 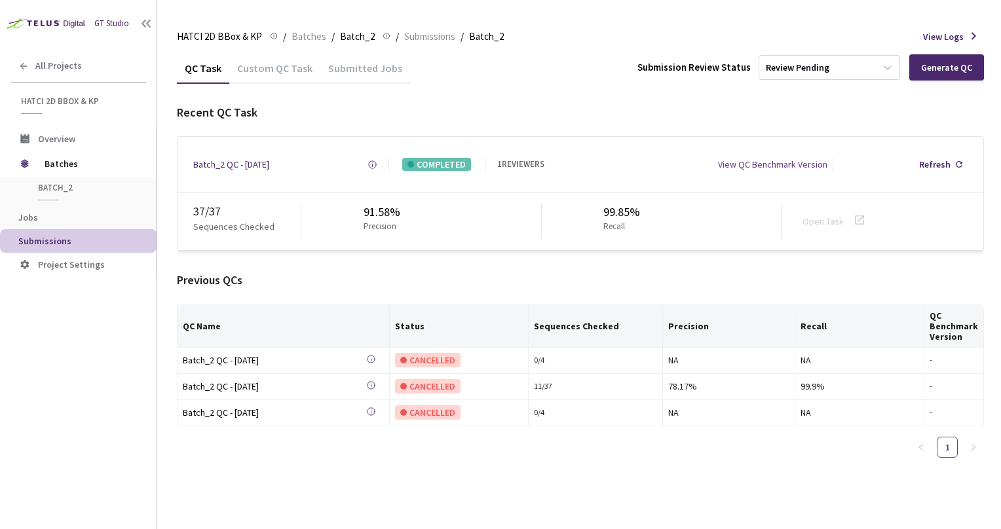 I want to click on div: Custom QC Task, so click(x=275, y=73).